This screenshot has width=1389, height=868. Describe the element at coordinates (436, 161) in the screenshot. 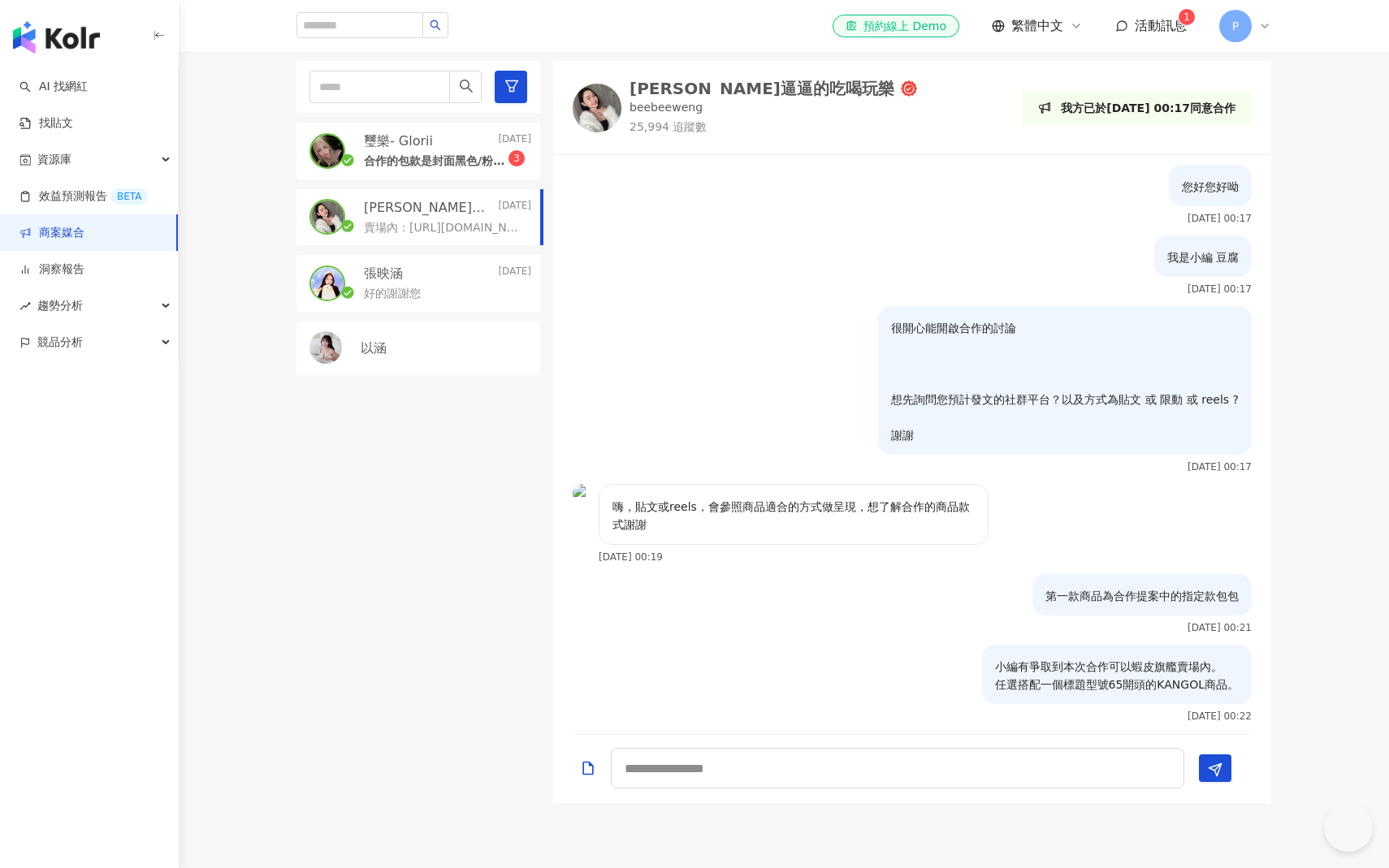

I see `p: 合作的包款是封面黑色/粉色那款嗎，謝謝🤍✨` at that location.